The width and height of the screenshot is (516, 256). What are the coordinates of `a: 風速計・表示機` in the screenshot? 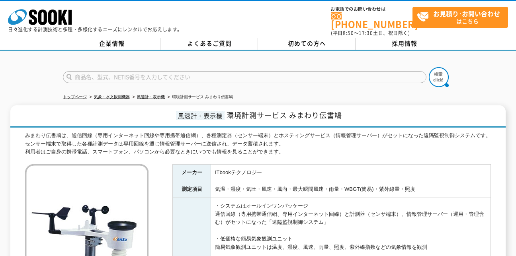 It's located at (151, 97).